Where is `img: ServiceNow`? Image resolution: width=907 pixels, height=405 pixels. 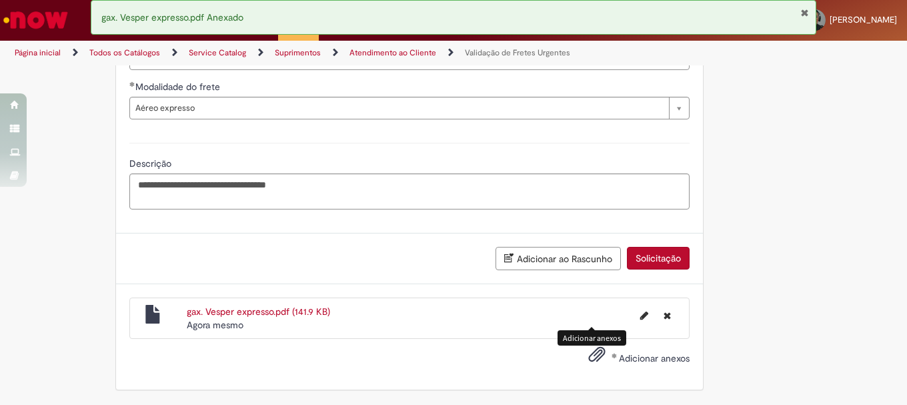
img: ServiceNow is located at coordinates (35, 20).